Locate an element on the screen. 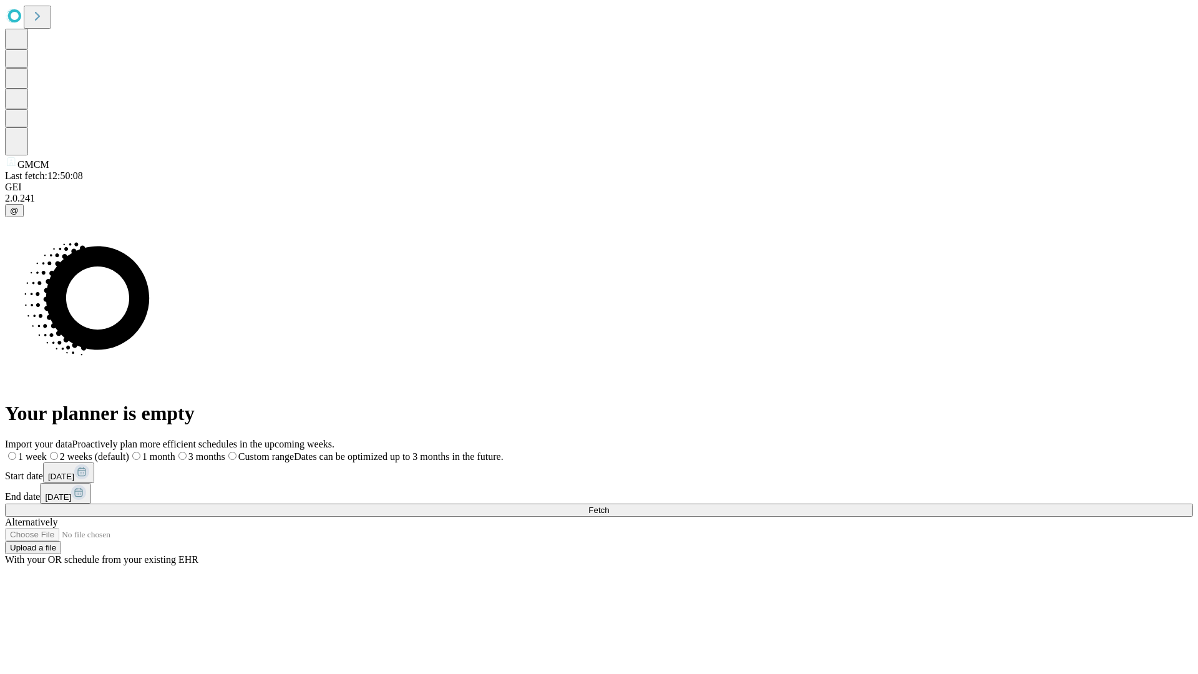 The image size is (1198, 674). span: Alternatively is located at coordinates (31, 522).